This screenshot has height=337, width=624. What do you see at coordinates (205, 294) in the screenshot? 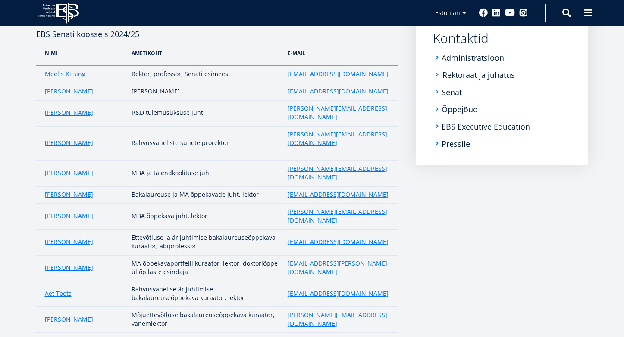
I see `td: Rahvusvahelise ärijuhtimise bakalaureuseõppekava kuraator, lektor` at bounding box center [205, 294].